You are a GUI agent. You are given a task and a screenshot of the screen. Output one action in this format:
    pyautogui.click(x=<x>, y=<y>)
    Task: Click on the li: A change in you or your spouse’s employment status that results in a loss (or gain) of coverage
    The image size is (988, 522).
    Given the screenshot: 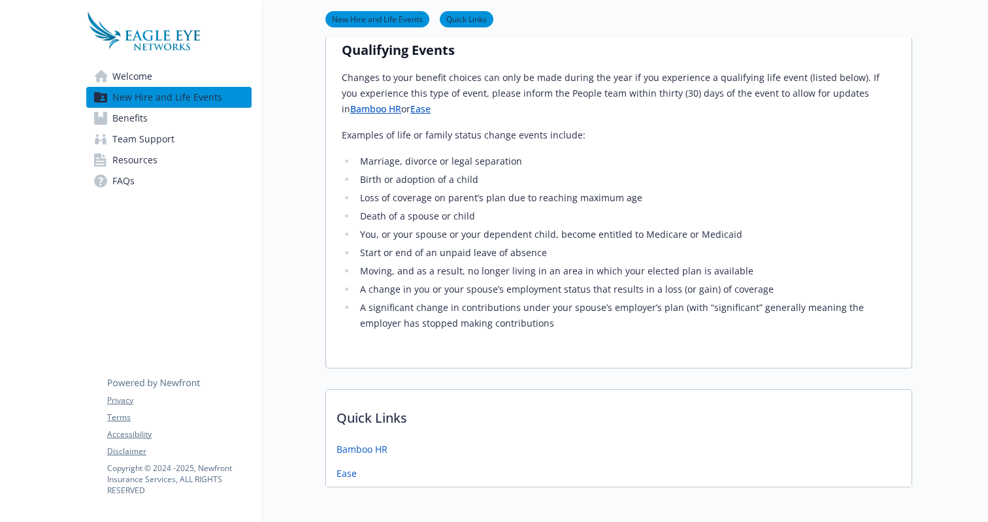 What is the action you would take?
    pyautogui.click(x=626, y=290)
    